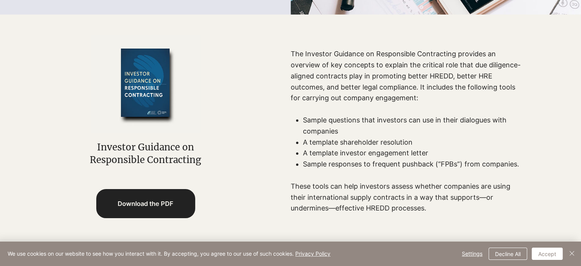  What do you see at coordinates (145, 153) in the screenshot?
I see `p: Investor Guidance on Responsible Contracting` at bounding box center [145, 153].